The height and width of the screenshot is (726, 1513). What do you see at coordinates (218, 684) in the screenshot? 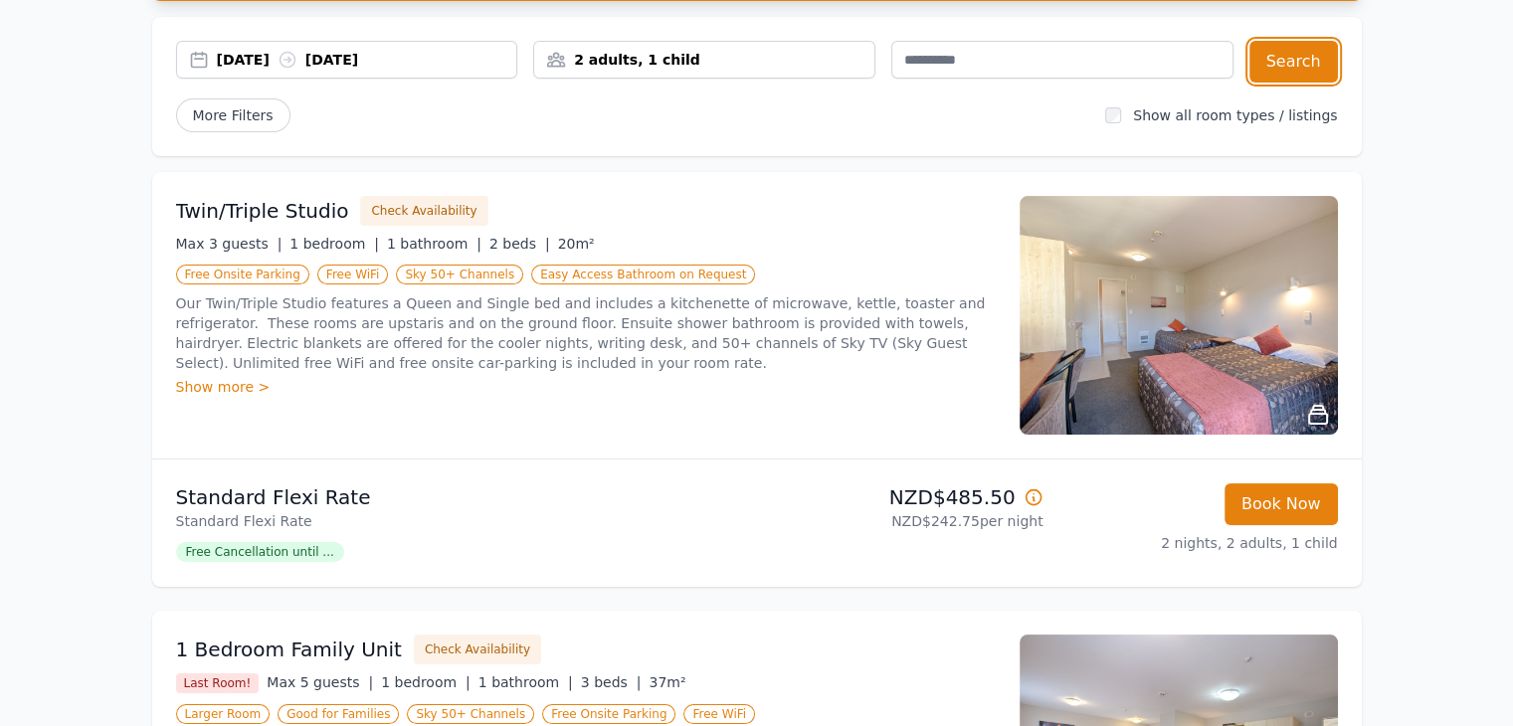
I see `span: Last Room!` at bounding box center [218, 684].